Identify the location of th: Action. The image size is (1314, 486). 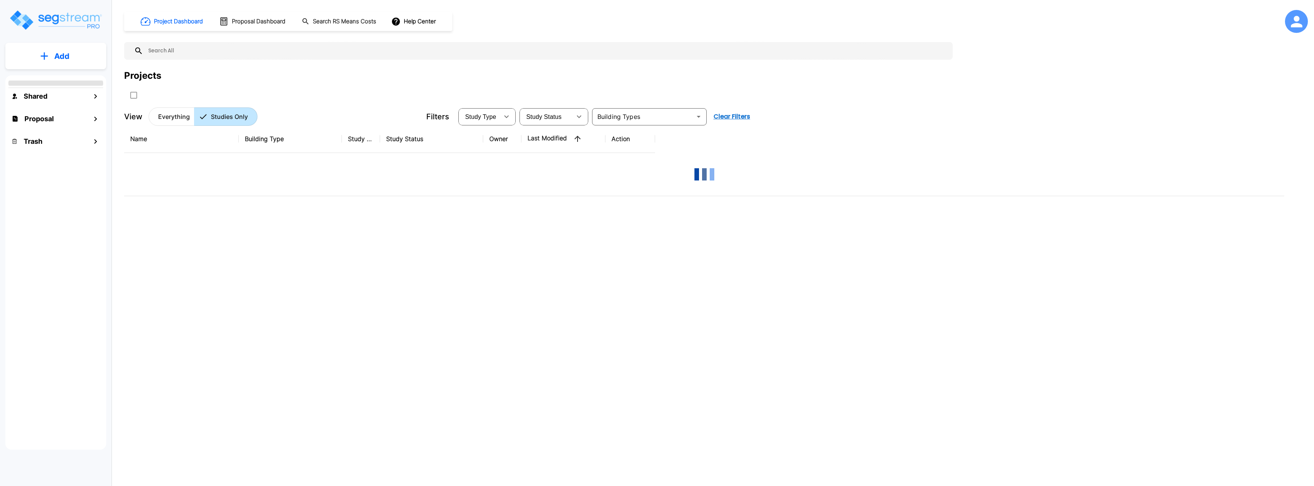
(630, 139).